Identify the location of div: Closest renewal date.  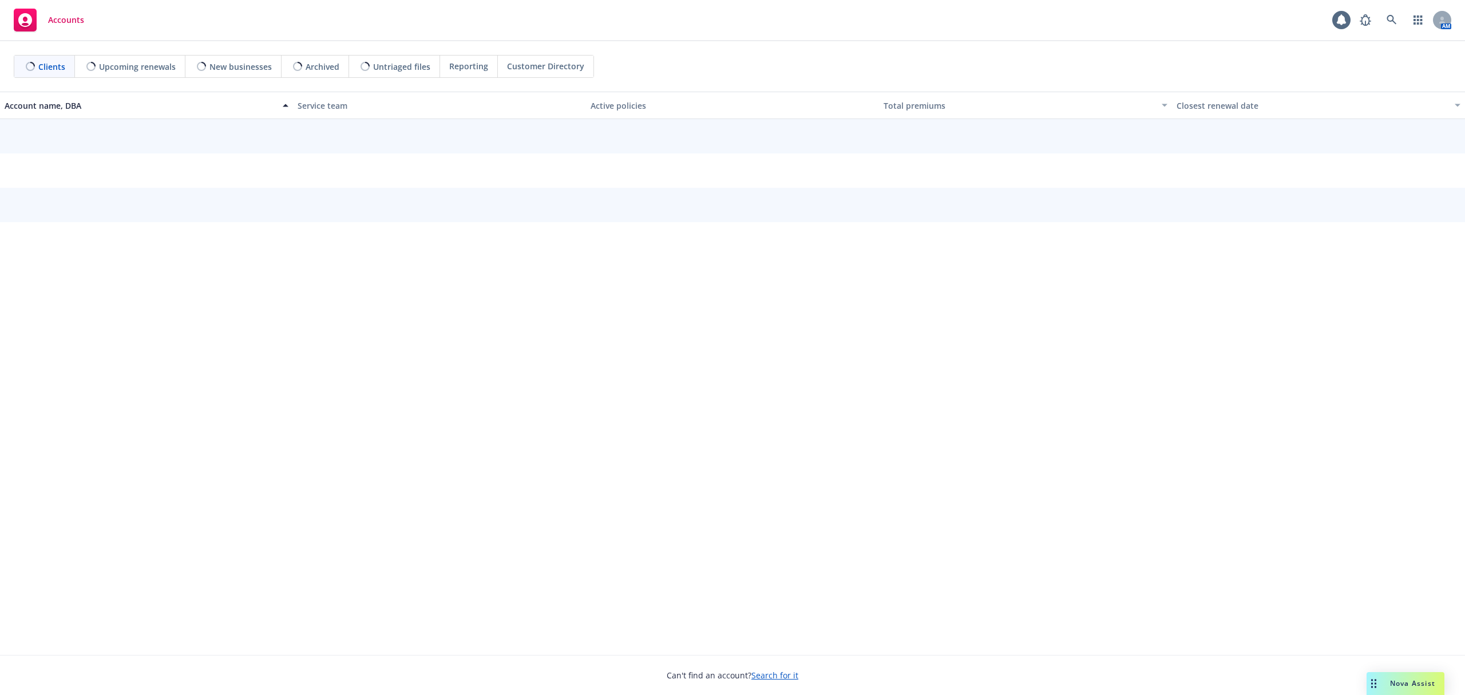
(1312, 105).